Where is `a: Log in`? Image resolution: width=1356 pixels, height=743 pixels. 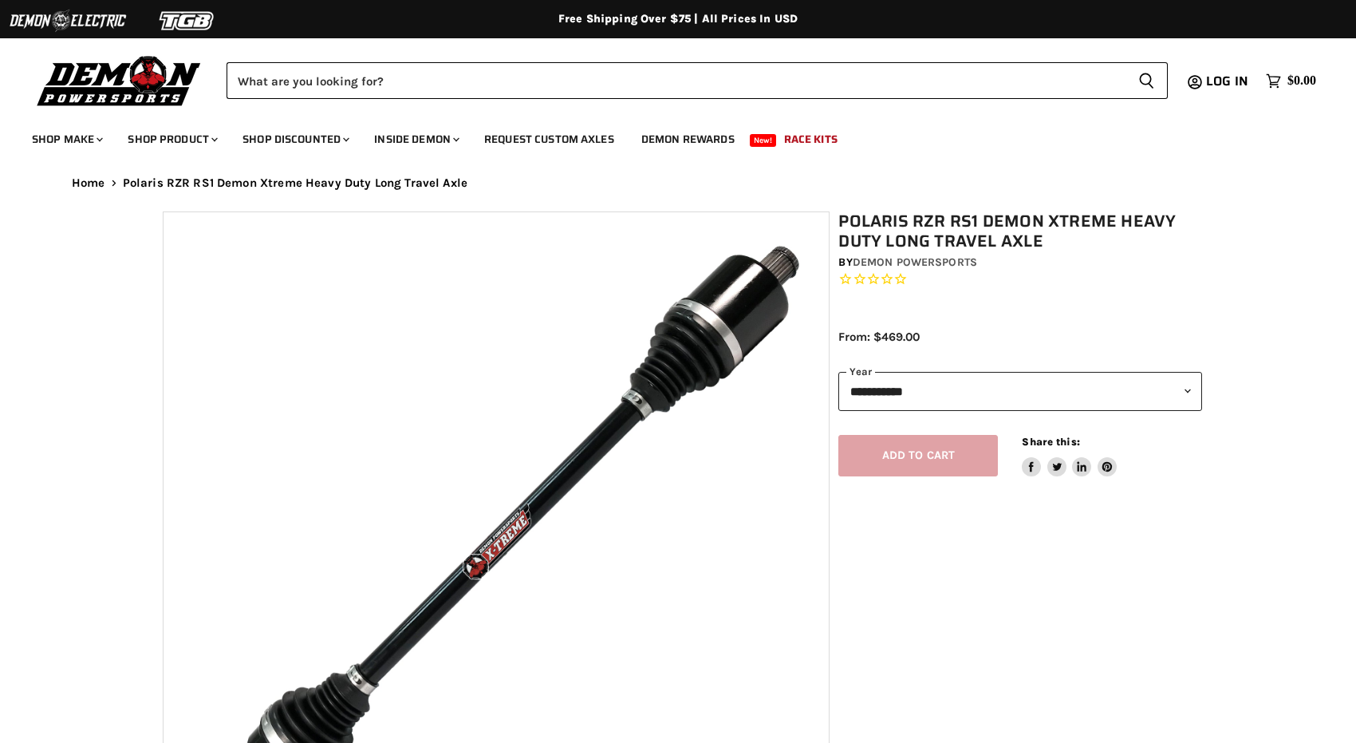 a: Log in is located at coordinates (1229, 81).